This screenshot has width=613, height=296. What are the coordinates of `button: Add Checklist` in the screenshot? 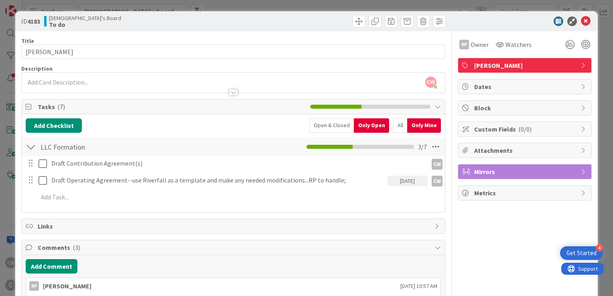 It's located at (54, 125).